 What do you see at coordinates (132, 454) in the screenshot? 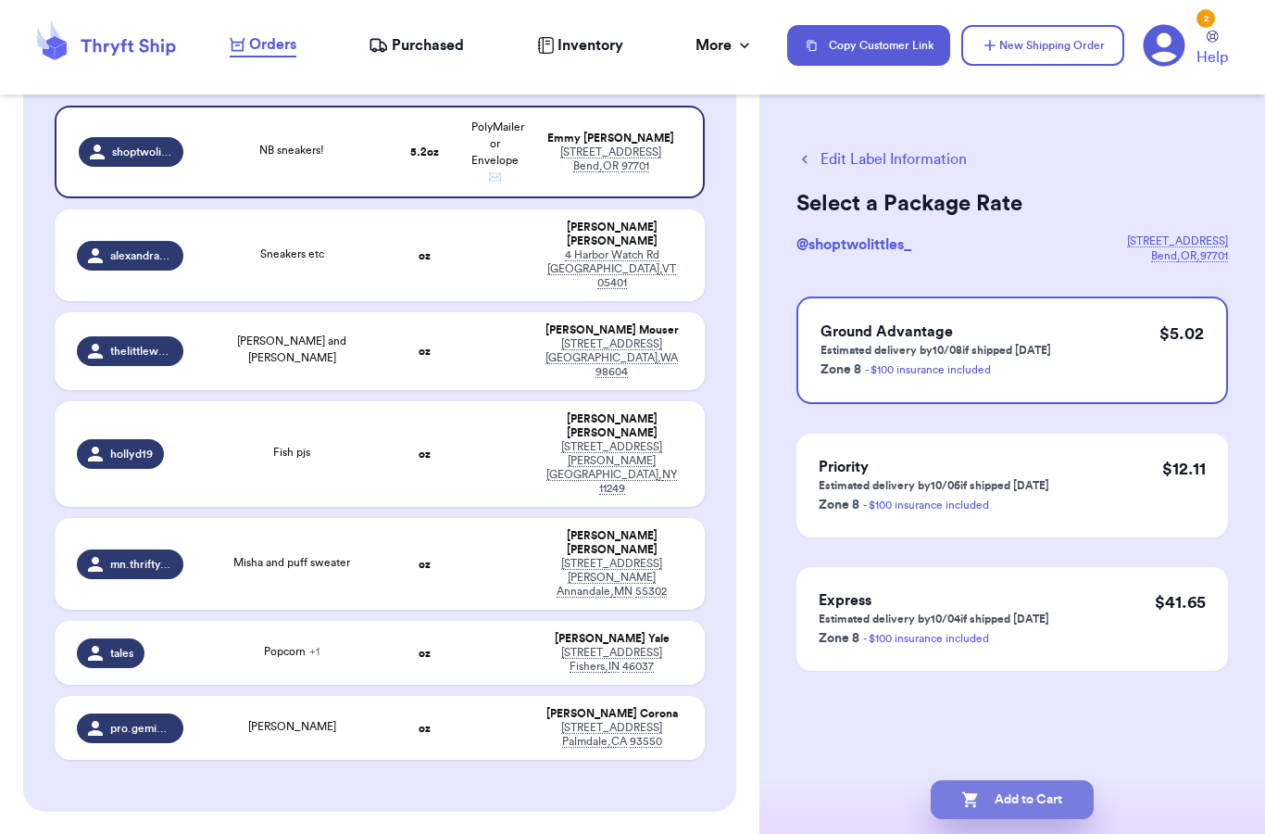
I see `span: hollyd19` at bounding box center [132, 454].